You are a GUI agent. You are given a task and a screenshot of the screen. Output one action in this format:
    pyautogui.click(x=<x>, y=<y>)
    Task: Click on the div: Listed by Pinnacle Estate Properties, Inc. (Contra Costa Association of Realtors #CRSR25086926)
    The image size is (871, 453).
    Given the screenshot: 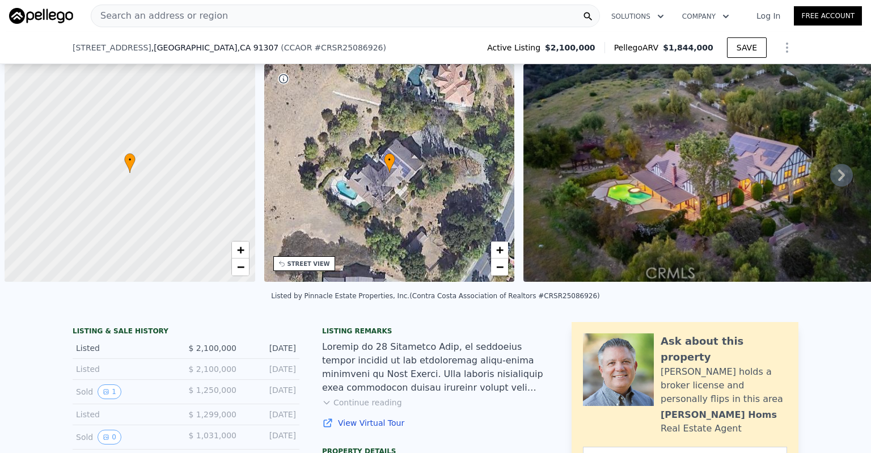 What is the action you would take?
    pyautogui.click(x=435, y=296)
    